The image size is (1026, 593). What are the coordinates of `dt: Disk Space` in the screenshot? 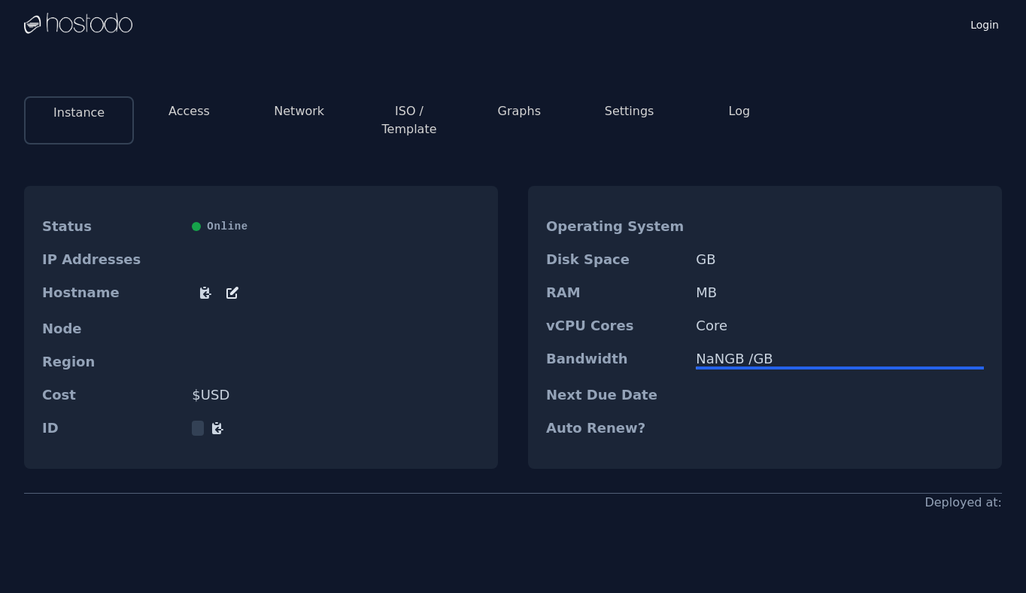 It's located at (615, 260).